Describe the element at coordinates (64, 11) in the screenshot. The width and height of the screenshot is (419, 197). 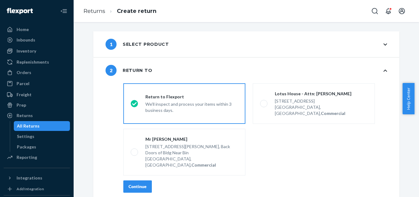
I see `button: Close Navigation` at that location.